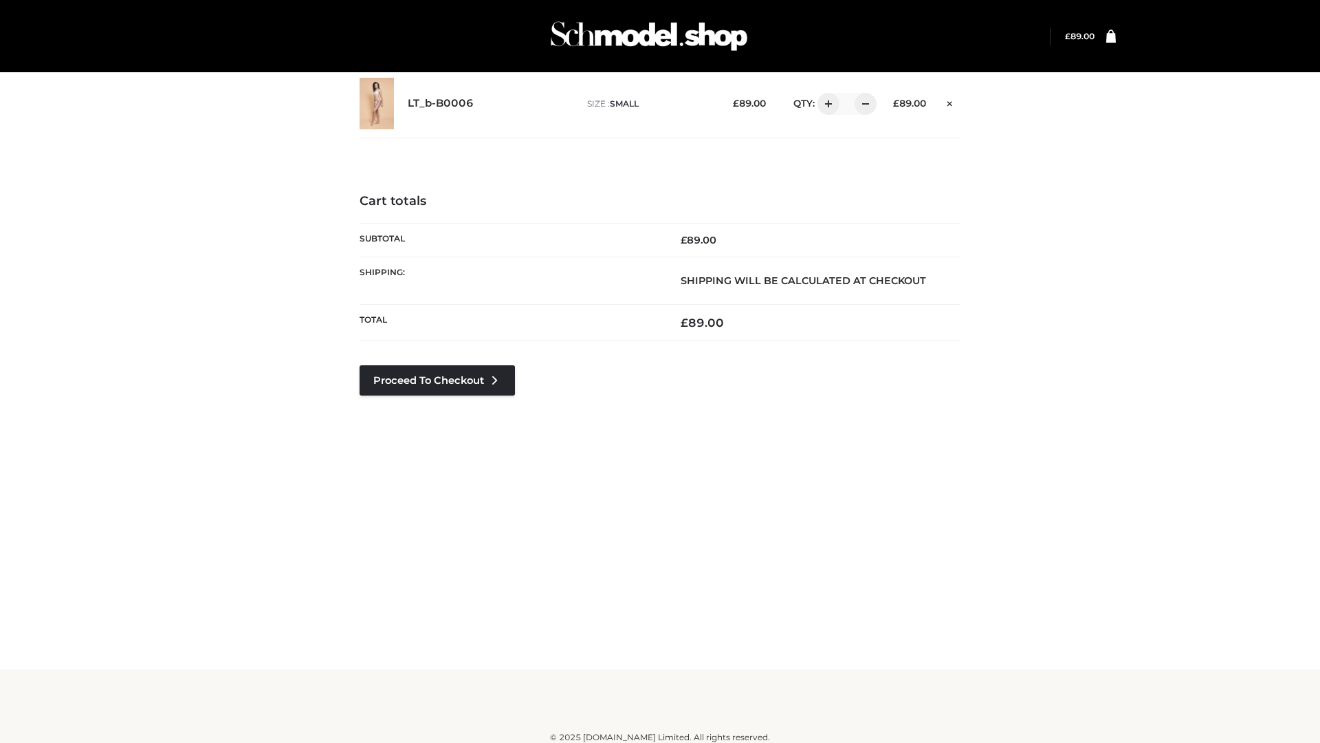  Describe the element at coordinates (509, 280) in the screenshot. I see `th: Shipping:` at that location.